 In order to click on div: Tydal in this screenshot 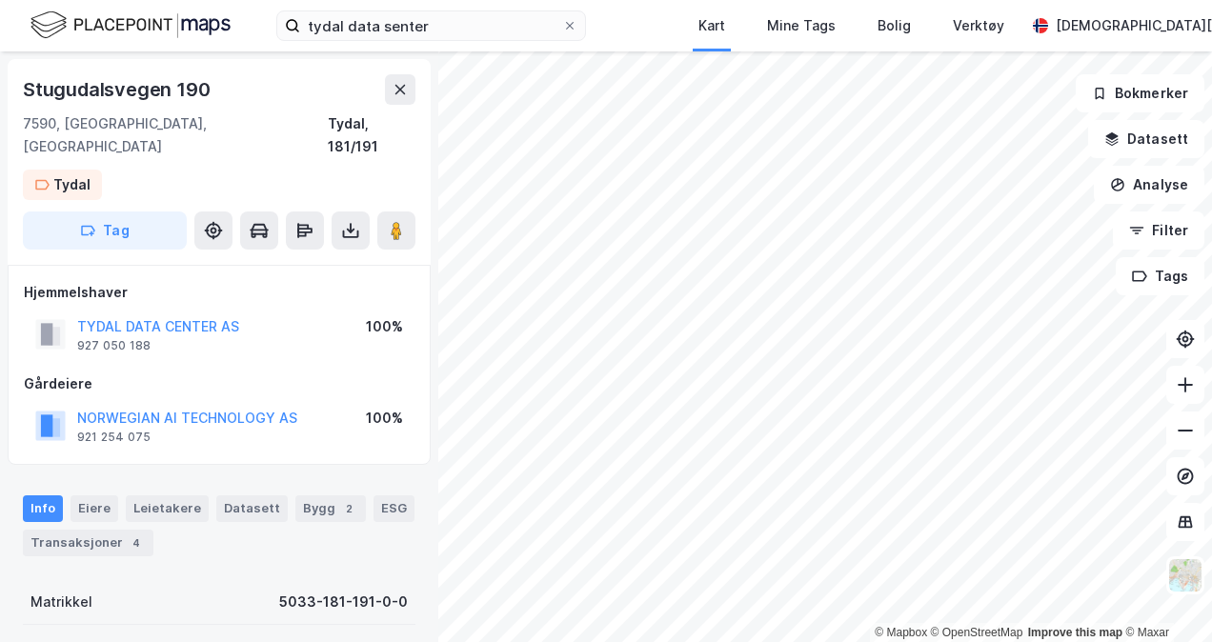, I will do `click(71, 185)`.